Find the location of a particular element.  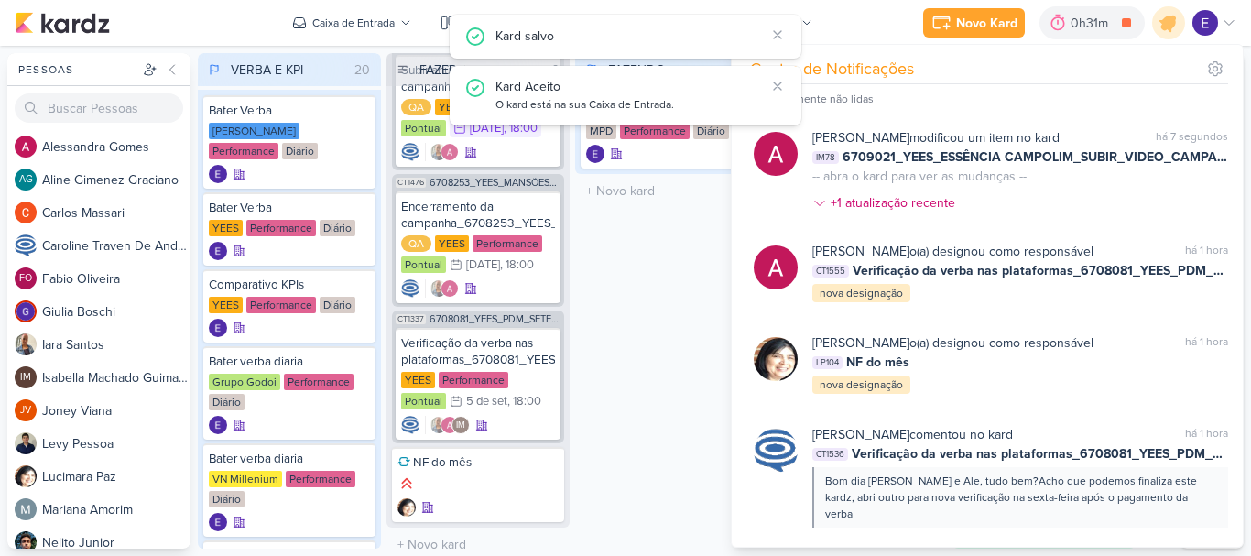

button: Novo Kard is located at coordinates (974, 23).